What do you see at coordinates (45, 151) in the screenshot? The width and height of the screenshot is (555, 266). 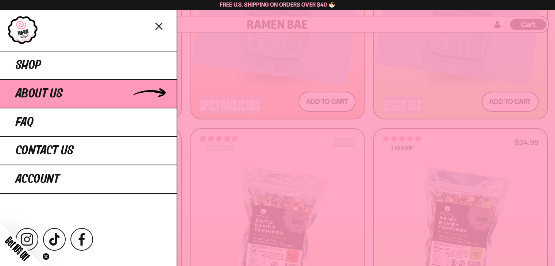 I see `span: Contact Us` at bounding box center [45, 151].